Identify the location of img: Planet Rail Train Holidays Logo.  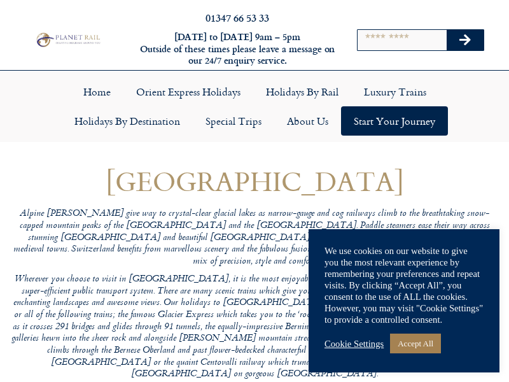
(67, 39).